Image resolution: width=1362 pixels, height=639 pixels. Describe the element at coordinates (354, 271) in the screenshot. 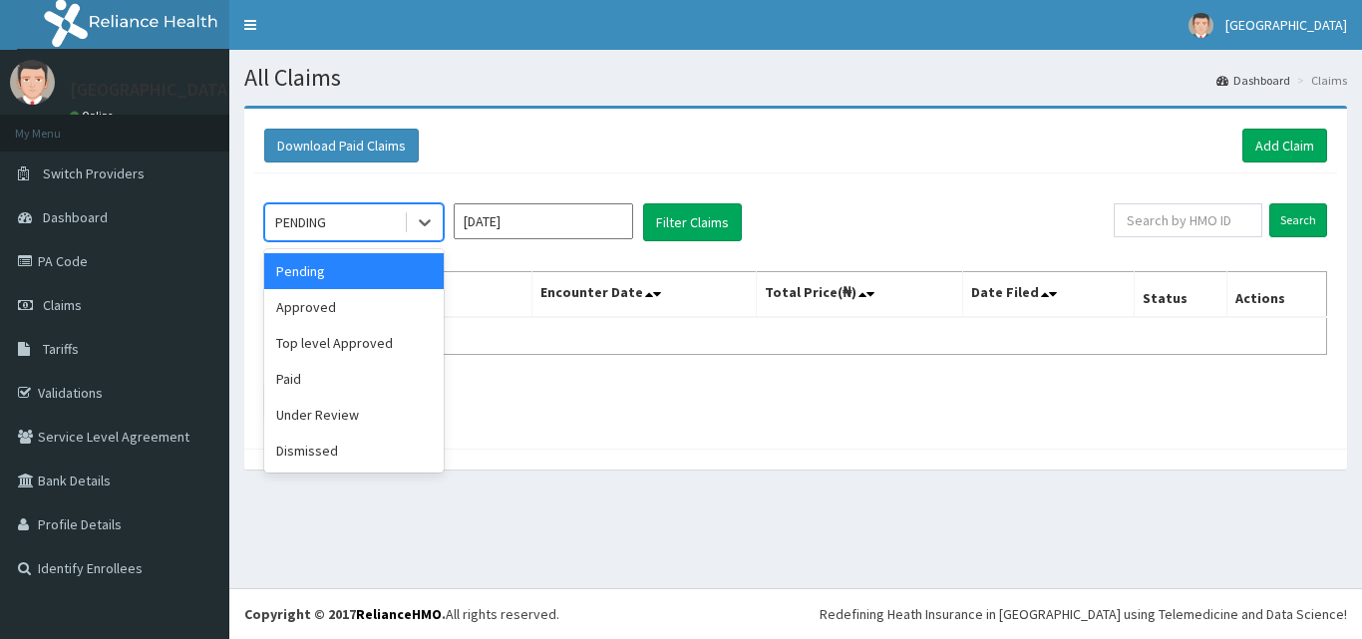

I see `div: Pending` at that location.